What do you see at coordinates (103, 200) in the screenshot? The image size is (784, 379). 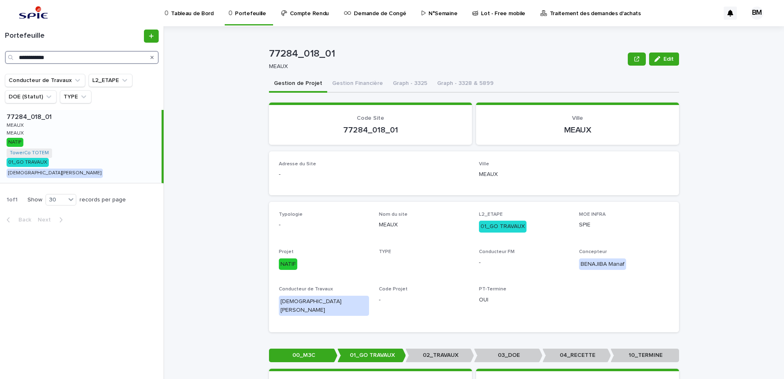 I see `p: records per page` at bounding box center [103, 200].